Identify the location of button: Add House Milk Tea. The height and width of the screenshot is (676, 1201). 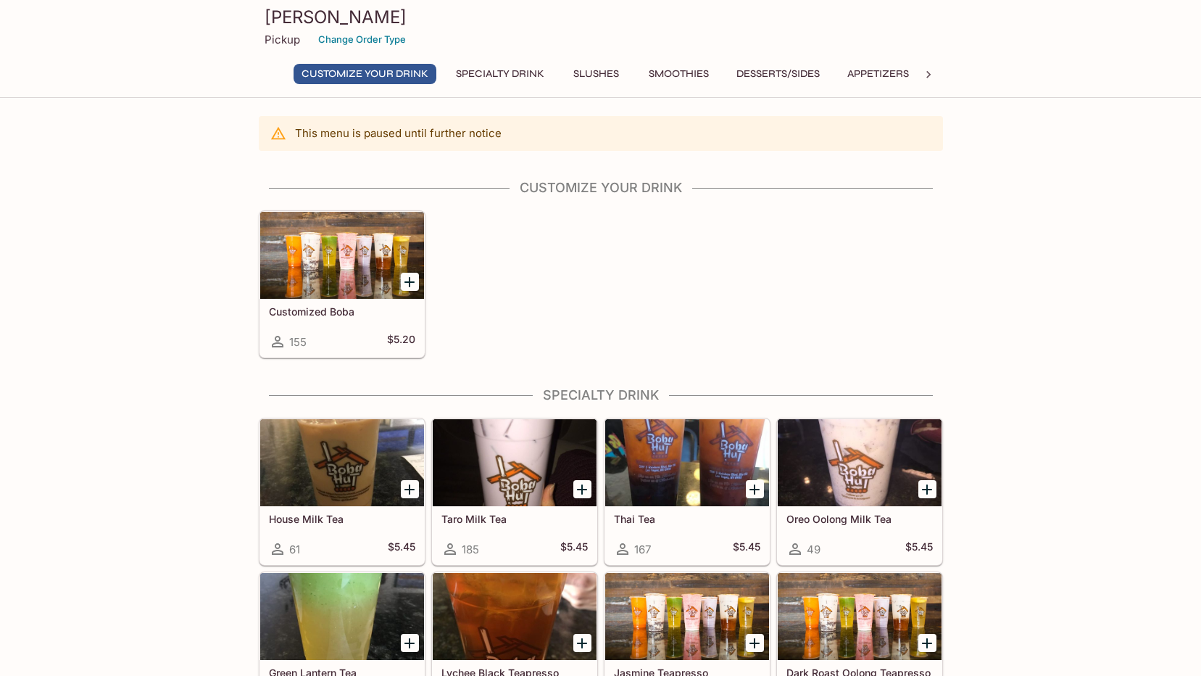
(410, 489).